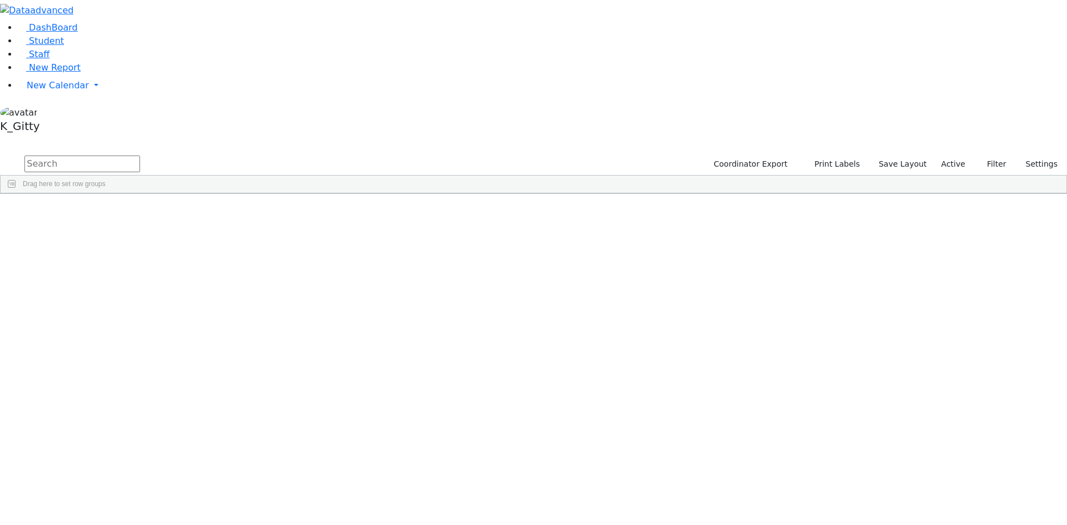  Describe the element at coordinates (992, 164) in the screenshot. I see `button: Filter` at that location.